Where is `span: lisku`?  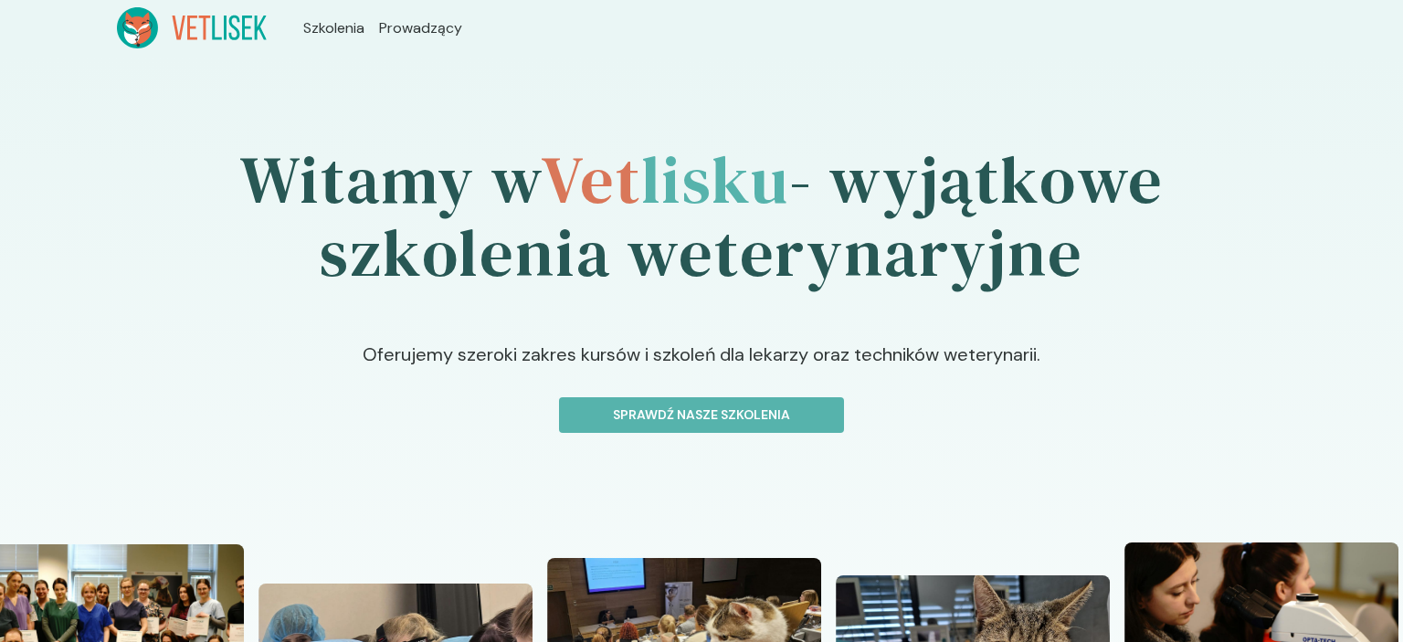
span: lisku is located at coordinates (715, 179).